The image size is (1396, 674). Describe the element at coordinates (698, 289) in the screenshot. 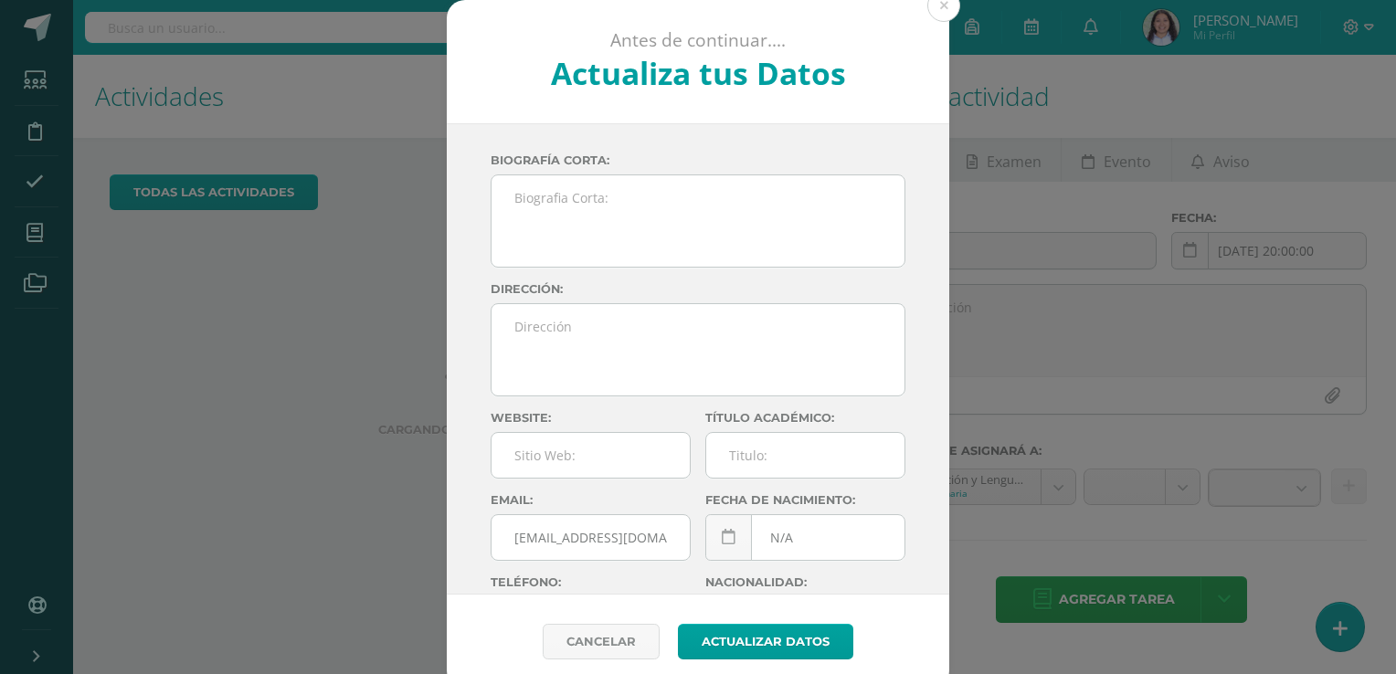

I see `label: Dirección:` at that location.